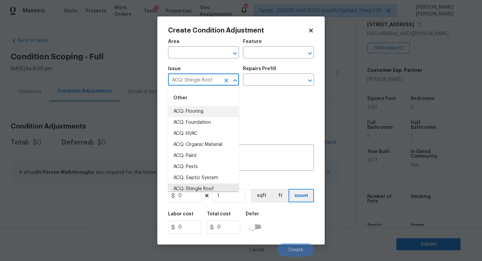 The width and height of the screenshot is (482, 261). I want to click on li: ACQ: Foundation, so click(204, 122).